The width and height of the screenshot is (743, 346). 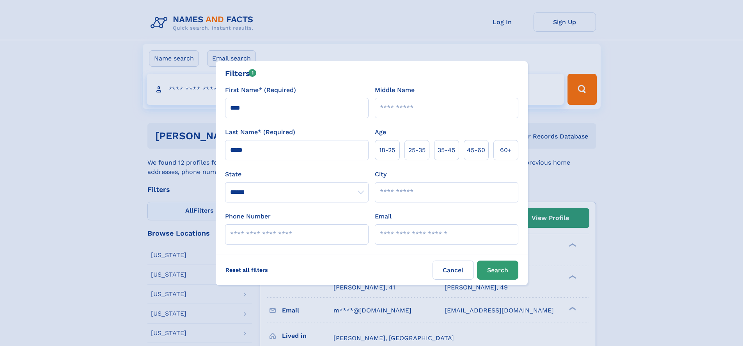 What do you see at coordinates (446, 150) in the screenshot?
I see `span: 35‑45` at bounding box center [446, 150].